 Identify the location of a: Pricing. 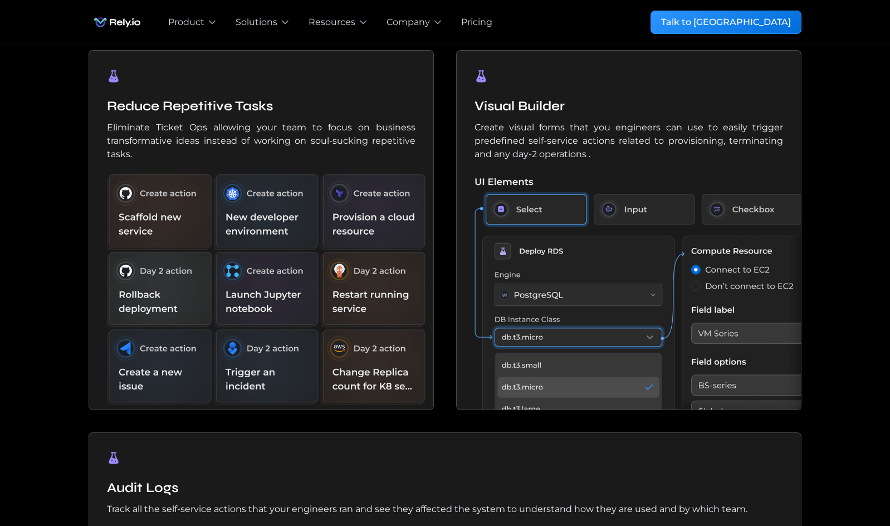
(477, 22).